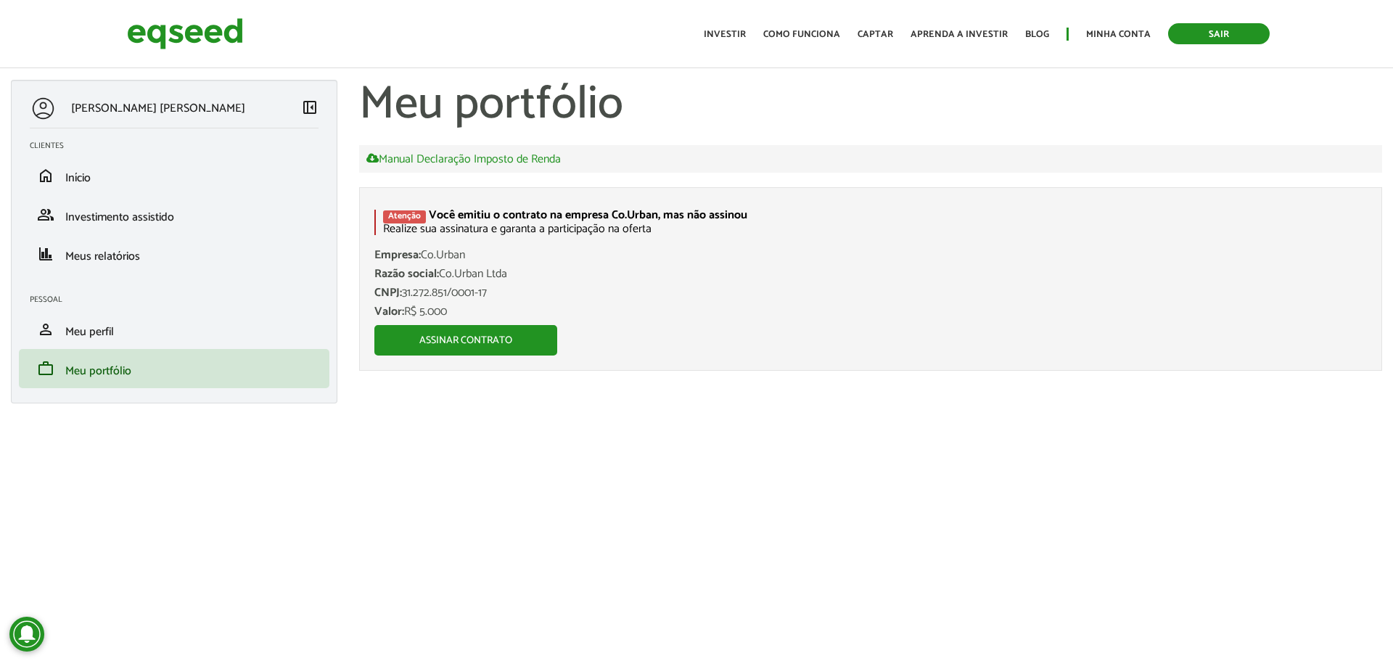 This screenshot has height=661, width=1393. Describe the element at coordinates (179, 300) in the screenshot. I see `h2: Pessoal` at that location.